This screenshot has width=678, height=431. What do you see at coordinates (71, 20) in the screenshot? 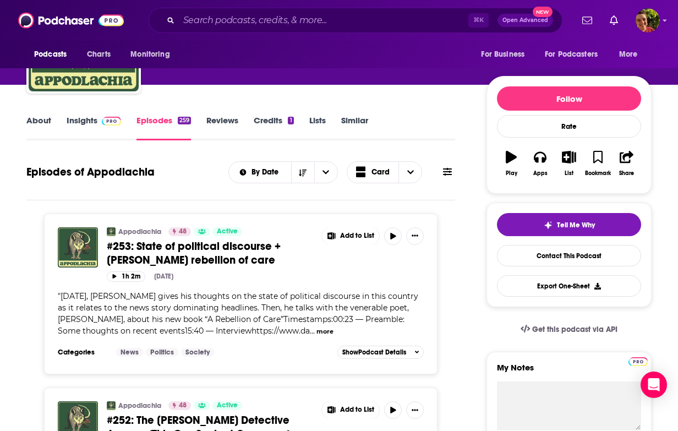
I see `img: Podchaser - Follow, Share and Rate Podcasts` at bounding box center [71, 20].